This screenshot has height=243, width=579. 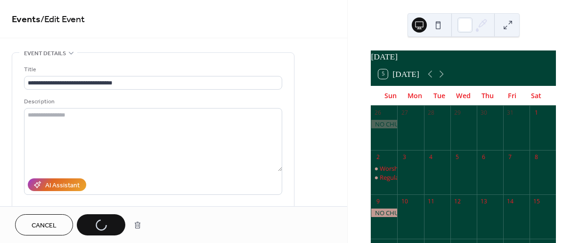 I want to click on div: 5, so click(x=457, y=157).